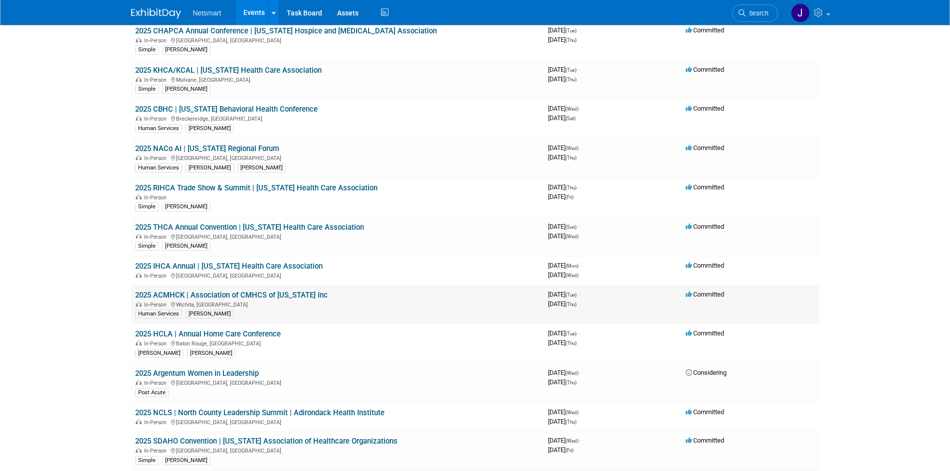  I want to click on div: Human Services, so click(159, 168).